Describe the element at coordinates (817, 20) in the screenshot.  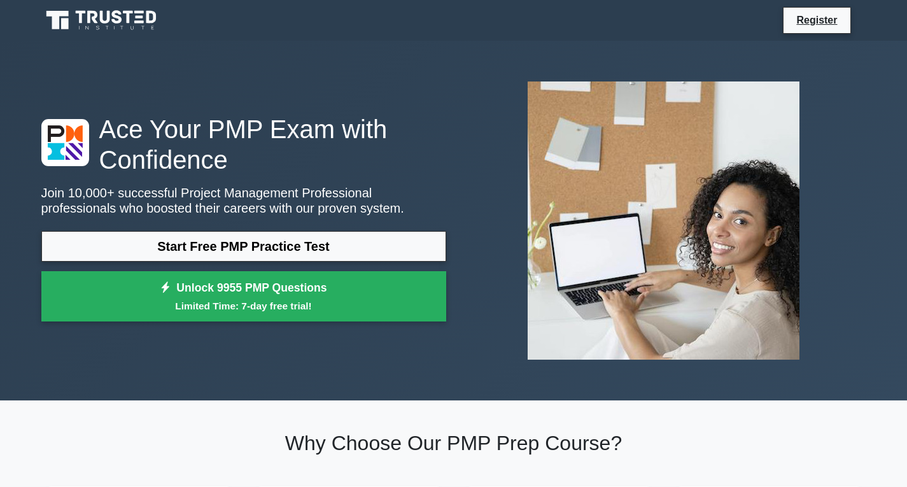
I see `a: Register` at that location.